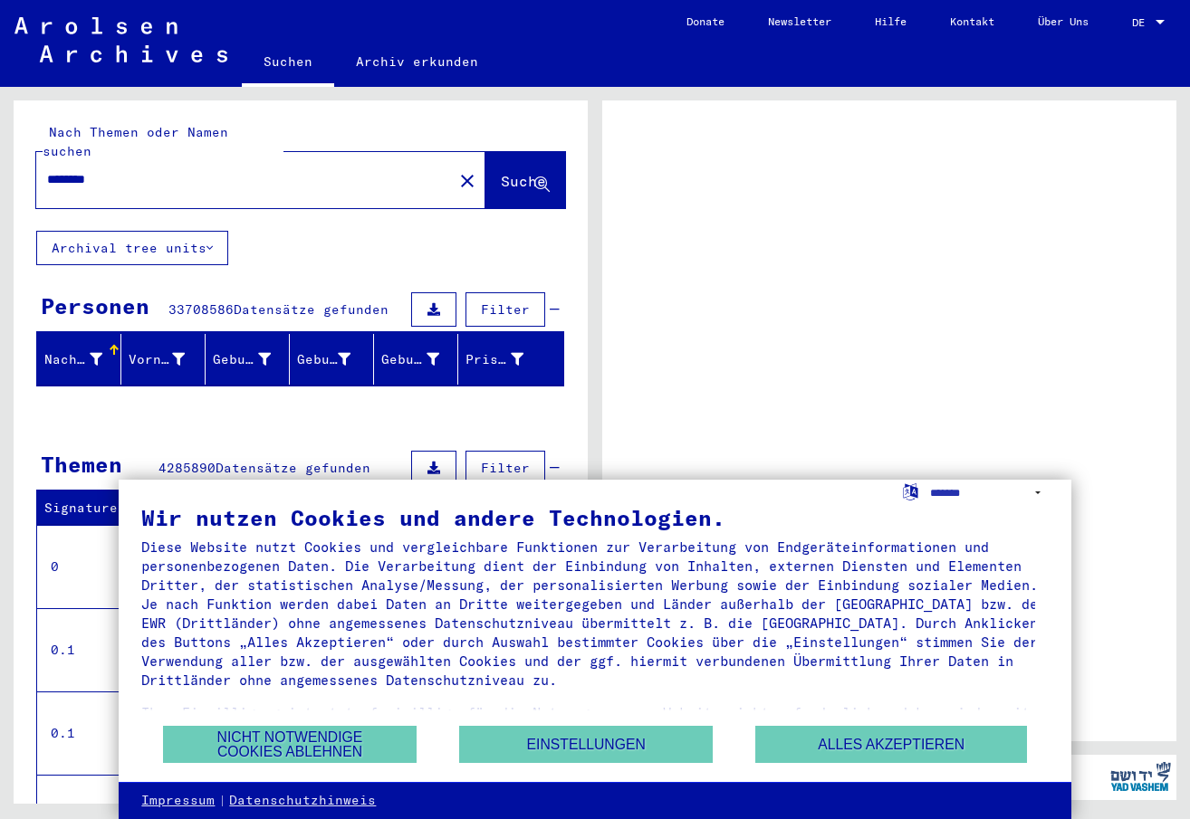 The height and width of the screenshot is (819, 1190). Describe the element at coordinates (989, 493) in the screenshot. I see `select: Sprache auswählen` at that location.